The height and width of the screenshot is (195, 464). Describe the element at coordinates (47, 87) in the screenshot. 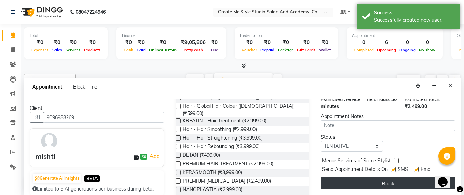

I see `span: Appointment` at that location.